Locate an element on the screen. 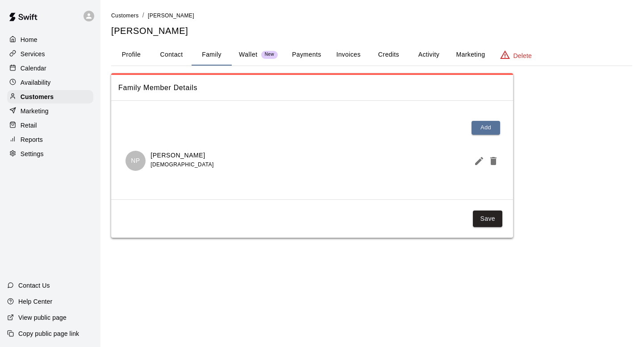 The image size is (643, 347). p: Calendar is located at coordinates (33, 68).